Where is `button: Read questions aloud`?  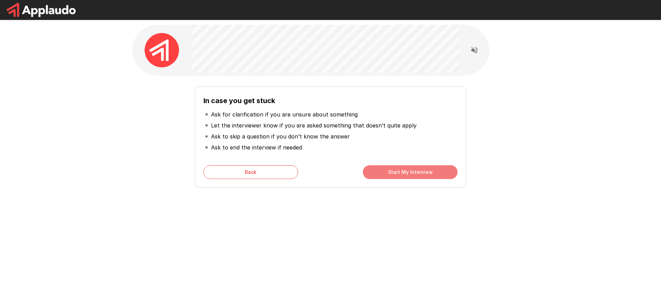
button: Read questions aloud is located at coordinates (474, 50).